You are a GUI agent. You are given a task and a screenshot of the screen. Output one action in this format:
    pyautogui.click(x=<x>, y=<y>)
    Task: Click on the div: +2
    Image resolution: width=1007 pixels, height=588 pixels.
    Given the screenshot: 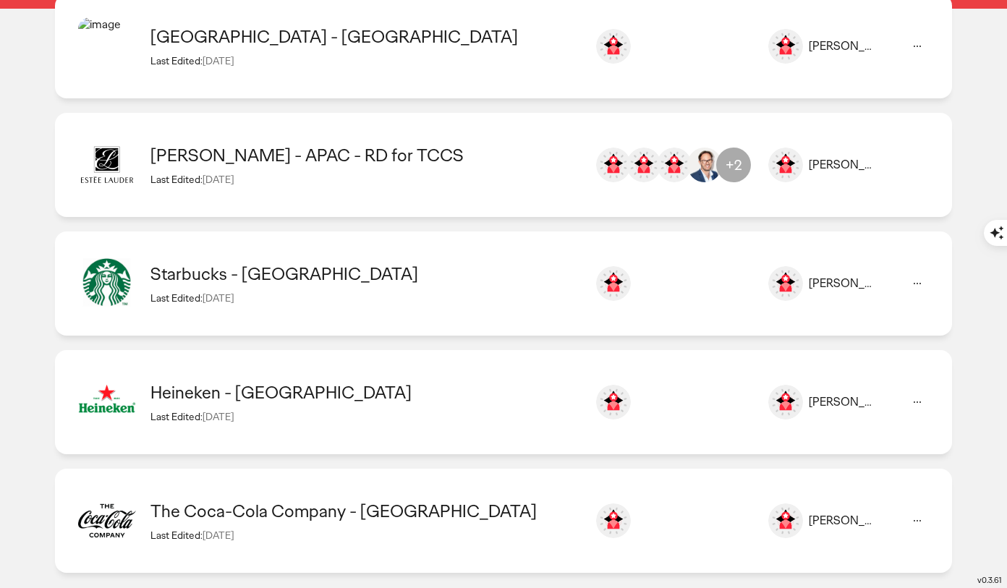 What is the action you would take?
    pyautogui.click(x=734, y=165)
    